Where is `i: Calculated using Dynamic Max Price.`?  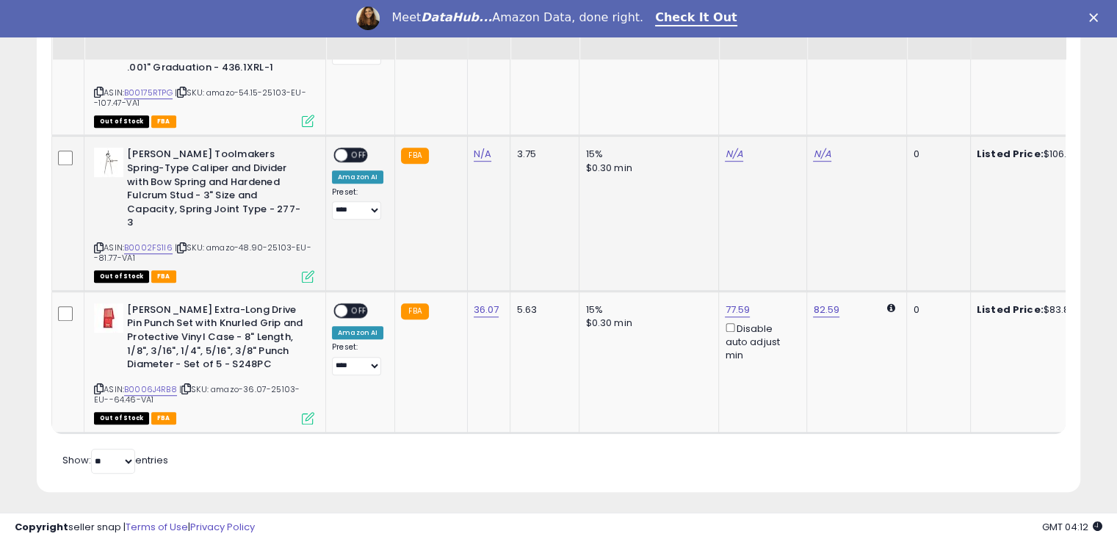
i: Calculated using Dynamic Max Price. is located at coordinates (891, 308).